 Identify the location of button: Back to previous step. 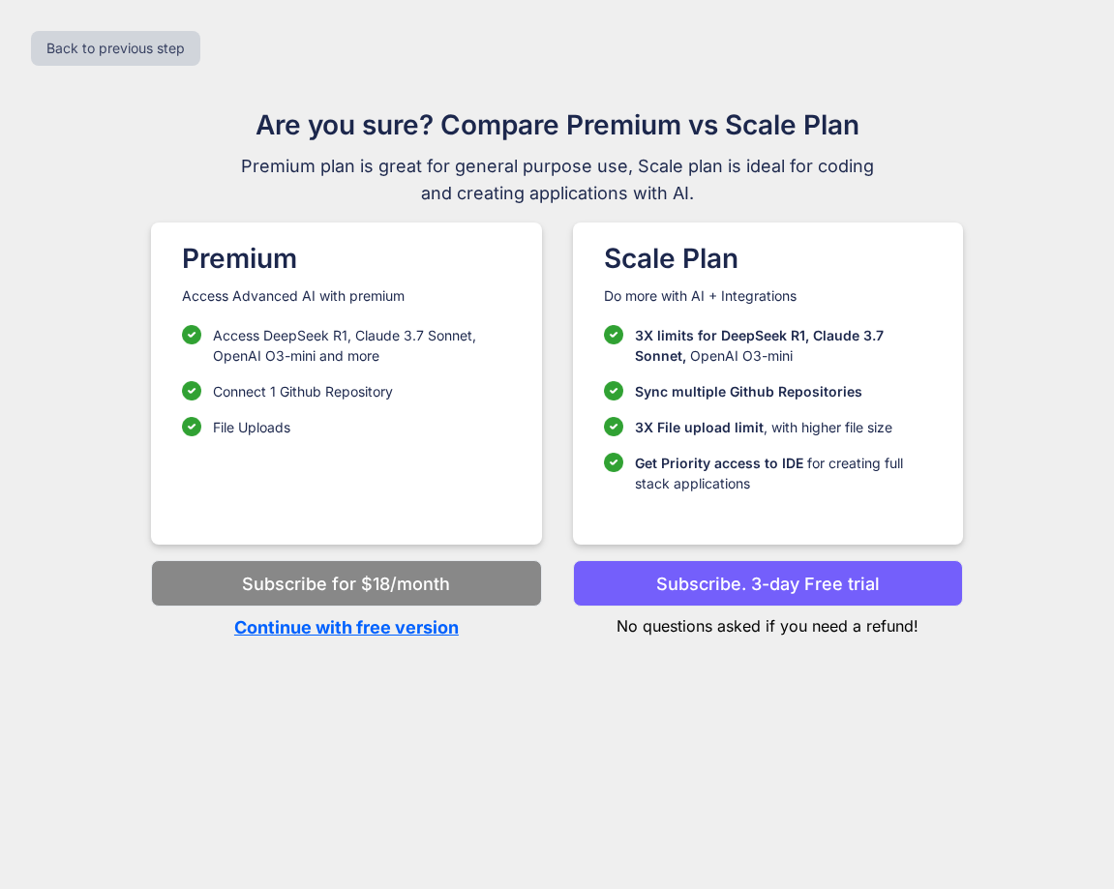
(115, 48).